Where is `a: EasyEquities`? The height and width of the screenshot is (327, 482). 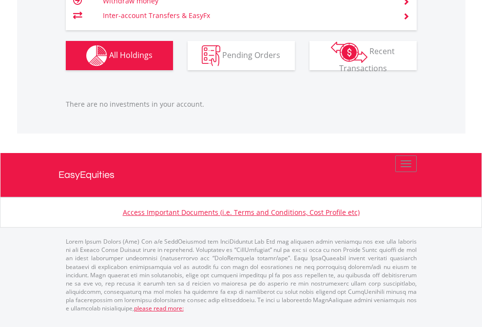
a: EasyEquities is located at coordinates (241, 175).